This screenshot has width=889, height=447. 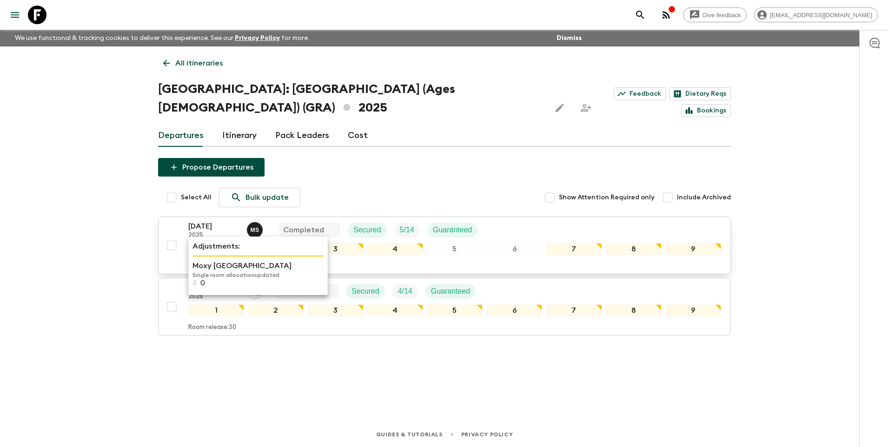 What do you see at coordinates (199, 63) in the screenshot?
I see `p: All itineraries` at bounding box center [199, 63].